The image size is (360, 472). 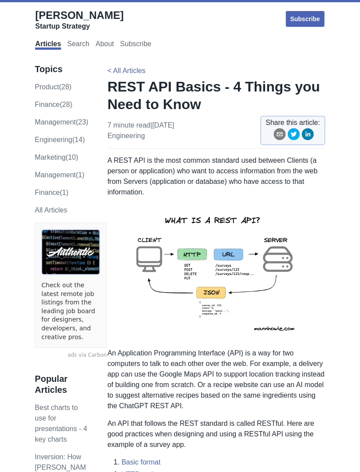 I want to click on button: linkedin, so click(x=308, y=135).